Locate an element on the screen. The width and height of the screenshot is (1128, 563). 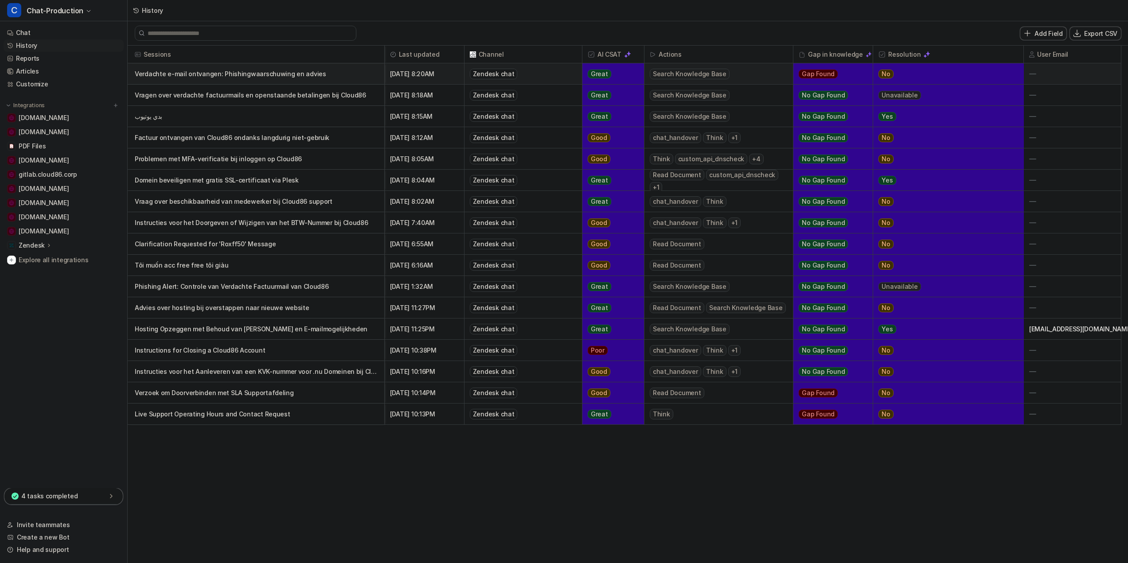
span: Unavailable is located at coordinates (899, 287).